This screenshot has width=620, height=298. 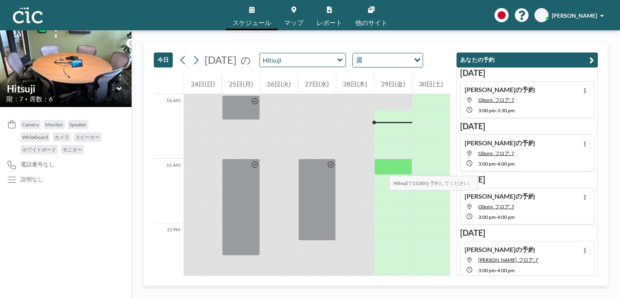 I want to click on img: organization-logo, so click(x=28, y=15).